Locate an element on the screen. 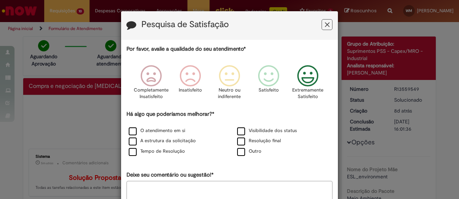 This screenshot has height=199, width=459. label: O atendimento em si is located at coordinates (157, 131).